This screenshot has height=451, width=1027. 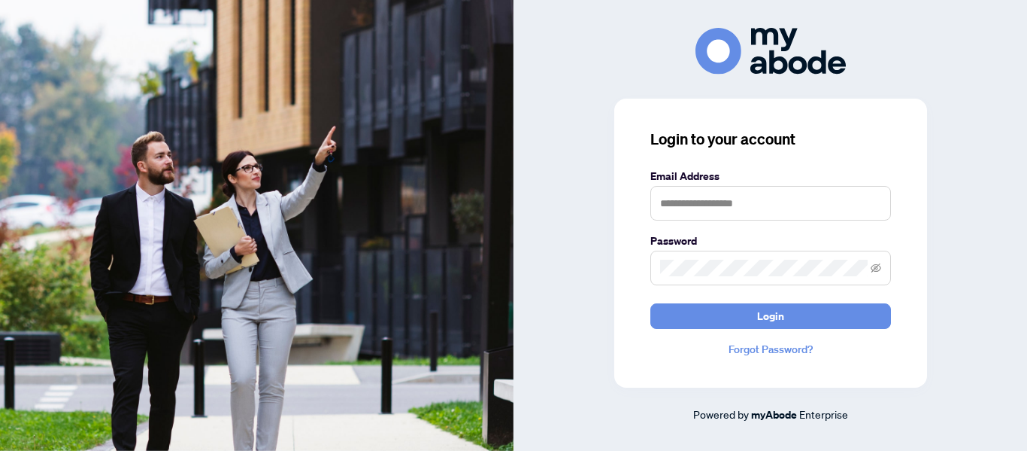 What do you see at coordinates (771, 316) in the screenshot?
I see `span: Login` at bounding box center [771, 316].